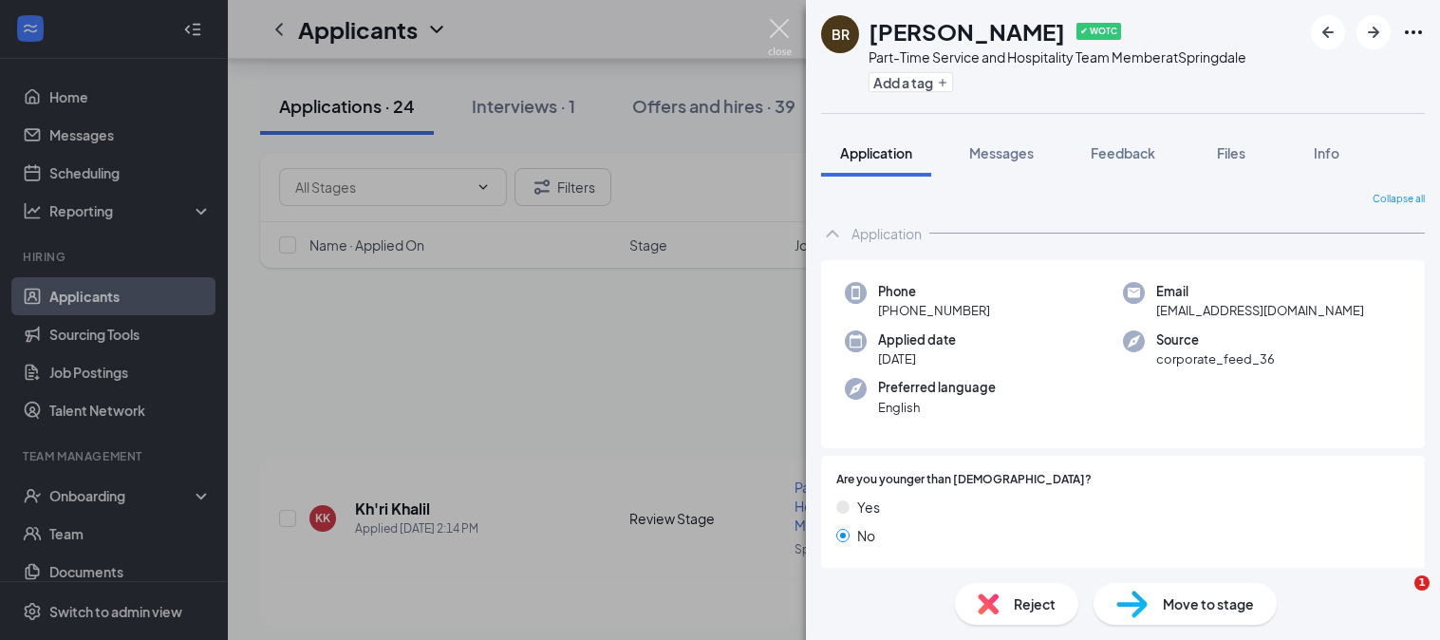 The image size is (1440, 640). I want to click on span: Phone, so click(934, 291).